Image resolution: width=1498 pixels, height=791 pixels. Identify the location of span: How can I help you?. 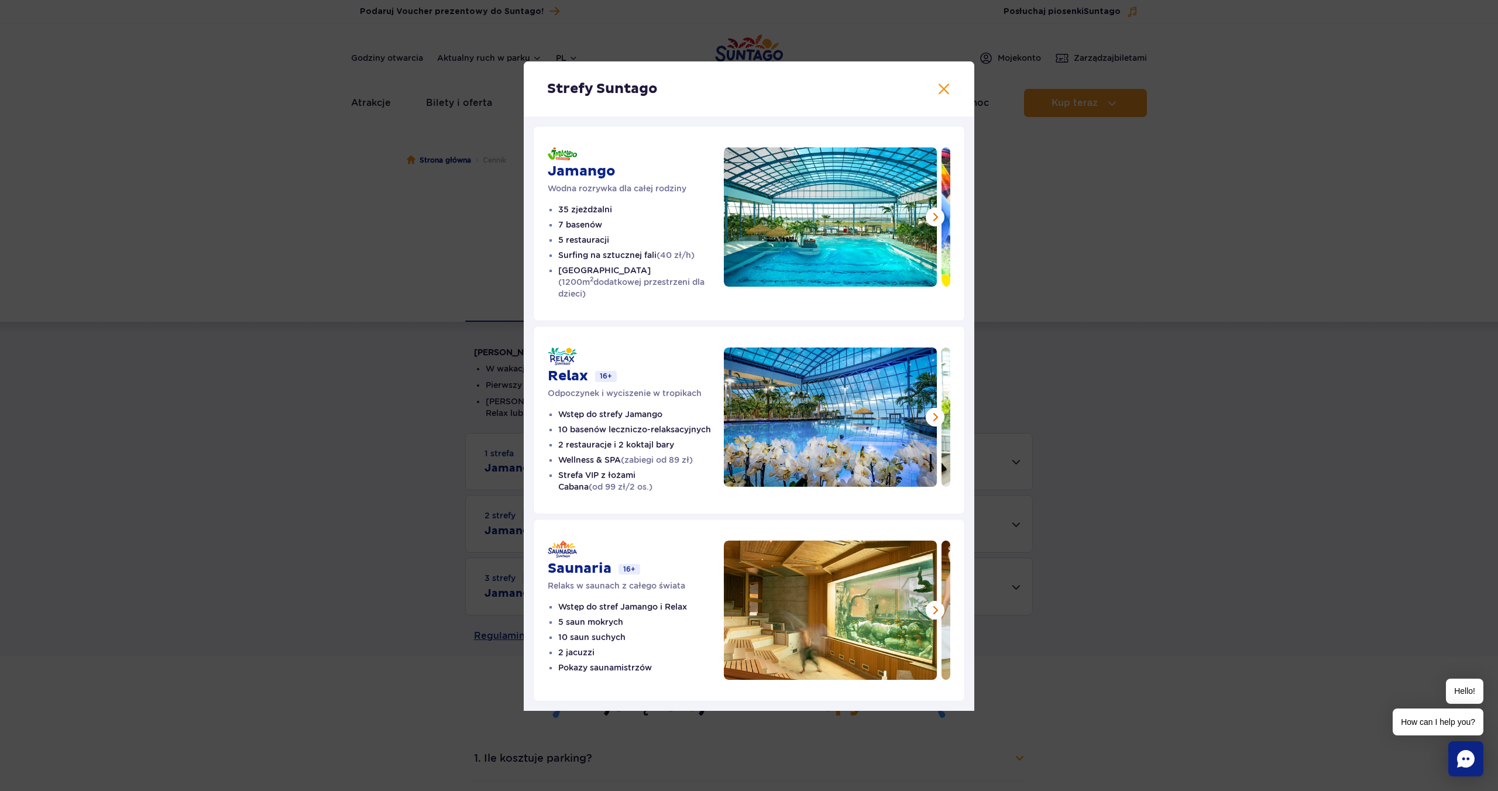
(1438, 722).